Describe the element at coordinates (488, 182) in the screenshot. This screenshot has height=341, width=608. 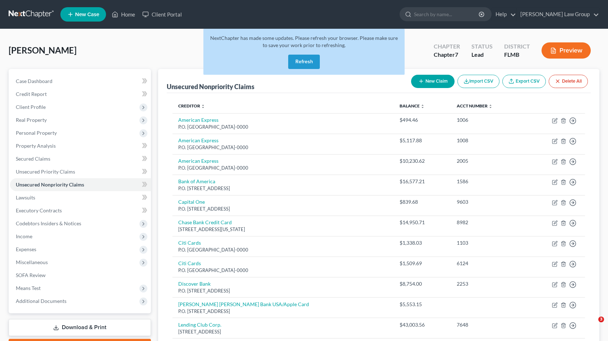
I see `div: 1586` at that location.